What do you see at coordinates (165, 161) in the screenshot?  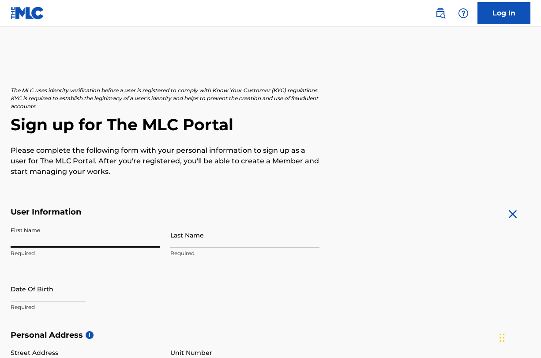 I see `p: Please complete the following form with your personal information to sign up as a user for The ML...` at bounding box center [165, 161].